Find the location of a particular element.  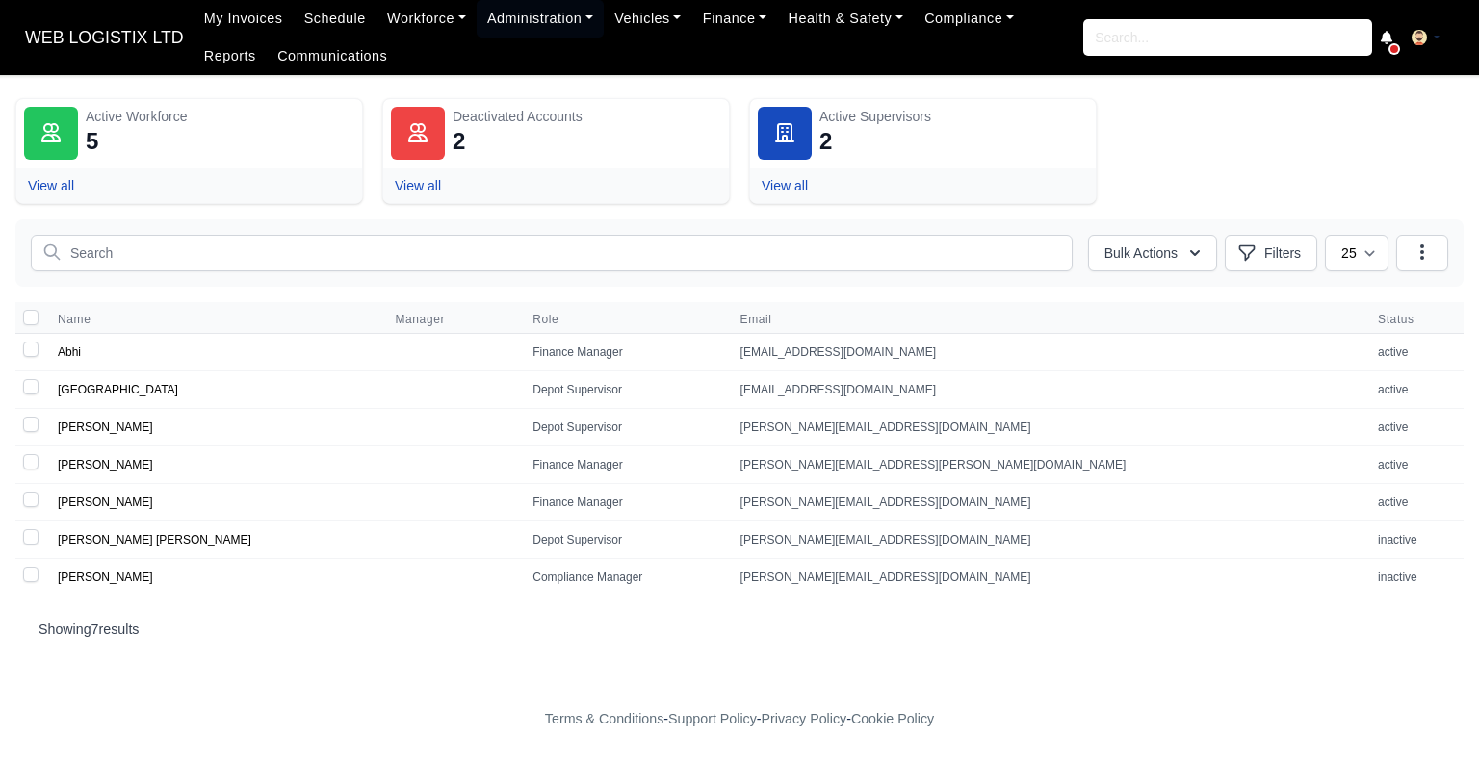

a: Support Policy is located at coordinates (712, 719).